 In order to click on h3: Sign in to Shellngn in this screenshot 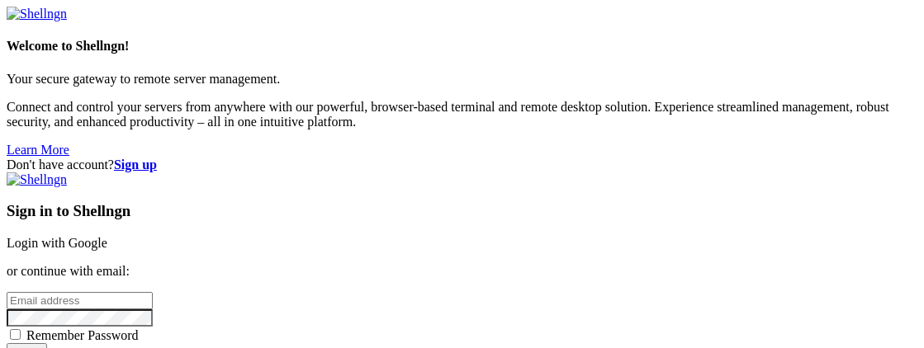, I will do `click(462, 211)`.